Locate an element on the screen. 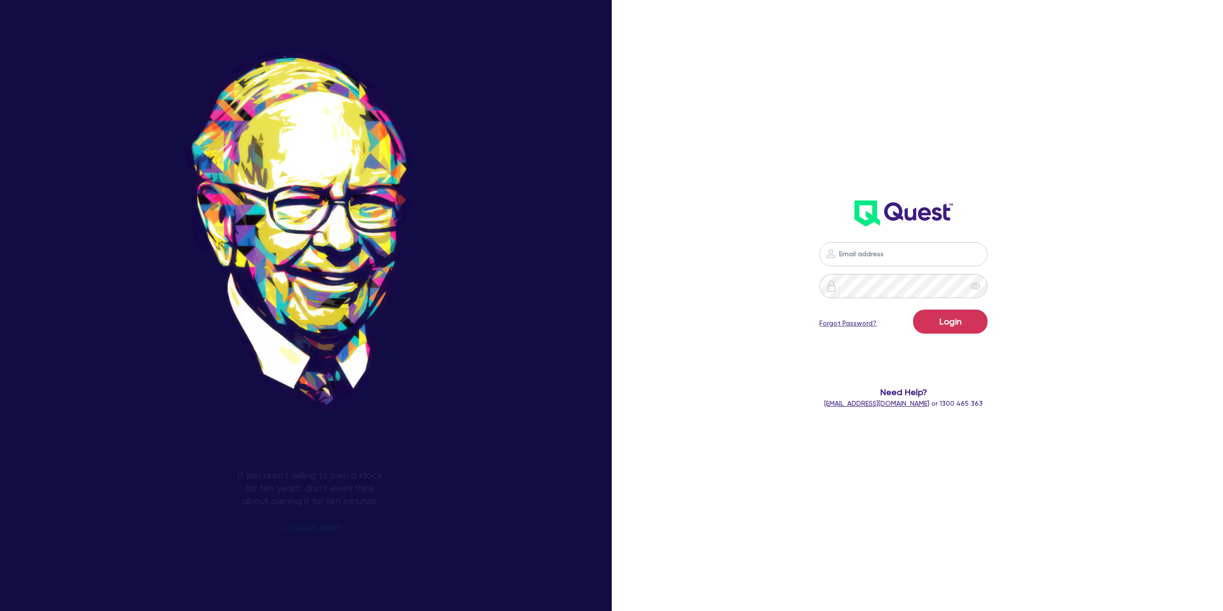 Image resolution: width=1223 pixels, height=611 pixels. img: wH2k97JdezQIQAAAABJRU5ErkJggg== is located at coordinates (903, 213).